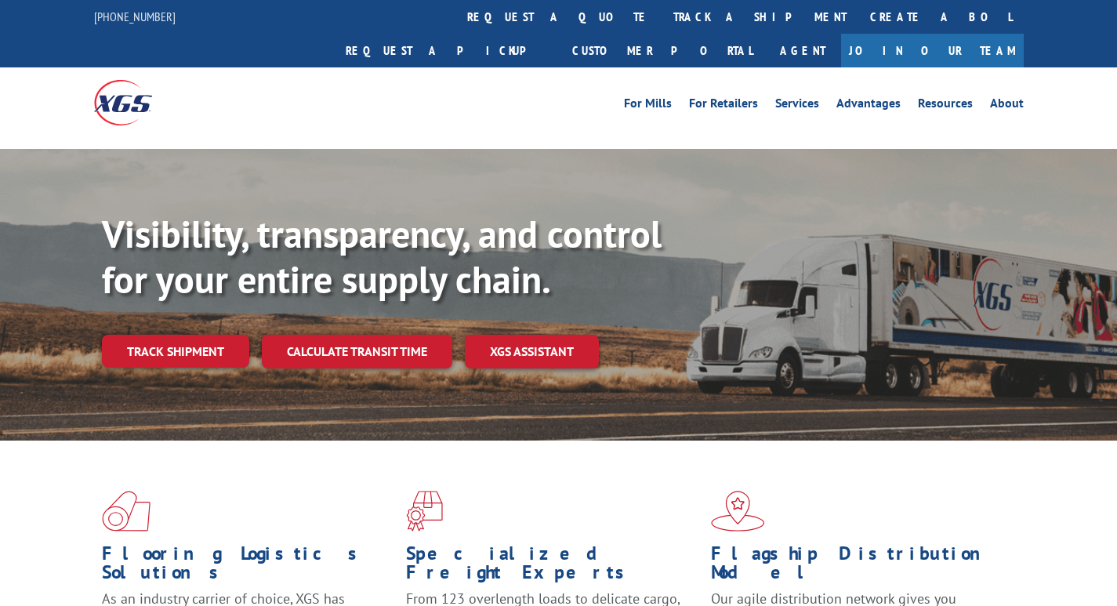  Describe the element at coordinates (868, 106) in the screenshot. I see `a: Advantages` at that location.